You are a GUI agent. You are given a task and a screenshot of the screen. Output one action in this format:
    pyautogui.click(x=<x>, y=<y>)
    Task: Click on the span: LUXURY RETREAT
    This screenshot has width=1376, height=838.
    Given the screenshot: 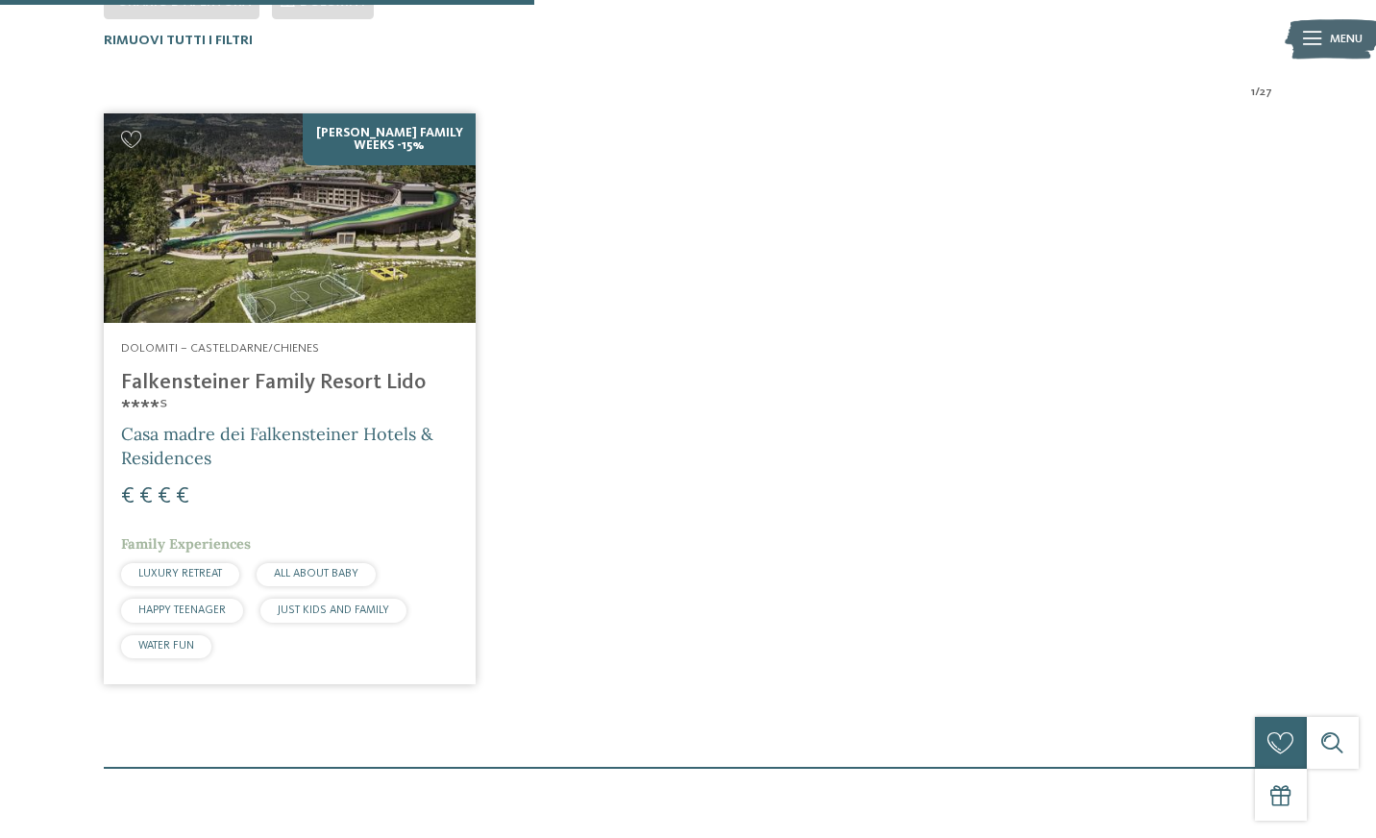 What is the action you would take?
    pyautogui.click(x=180, y=574)
    